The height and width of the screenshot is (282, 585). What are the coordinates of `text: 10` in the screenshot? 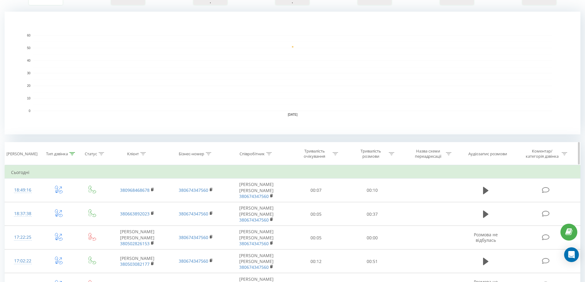 It's located at (29, 98).